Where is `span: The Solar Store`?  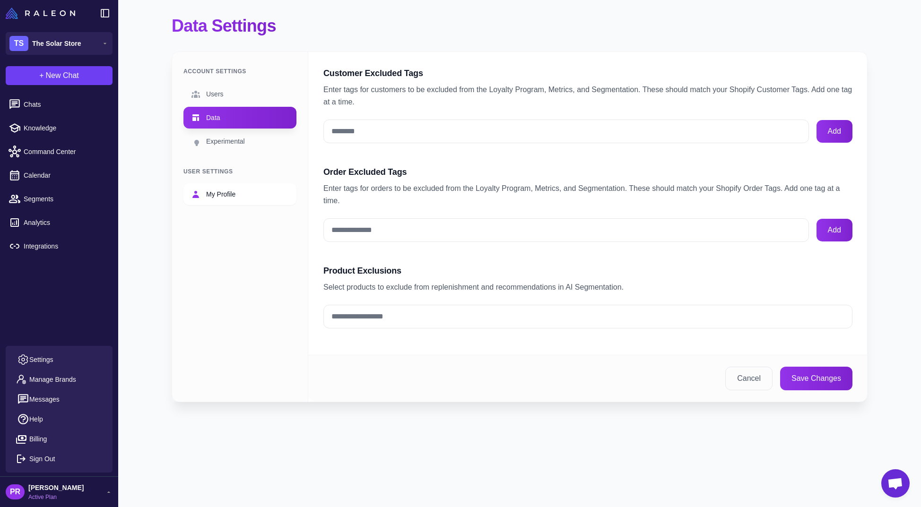 span: The Solar Store is located at coordinates (56, 43).